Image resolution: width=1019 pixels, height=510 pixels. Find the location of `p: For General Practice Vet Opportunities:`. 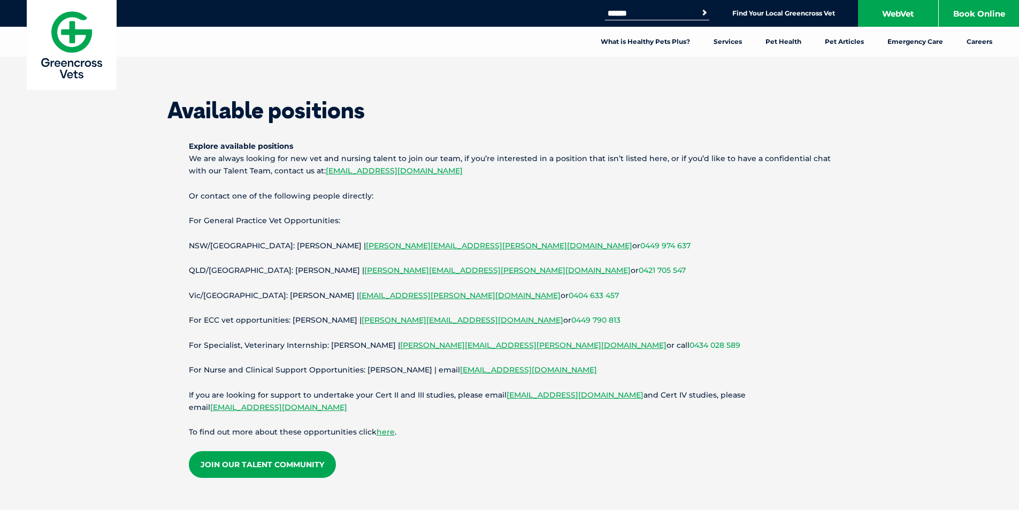

p: For General Practice Vet Opportunities: is located at coordinates (510, 220).